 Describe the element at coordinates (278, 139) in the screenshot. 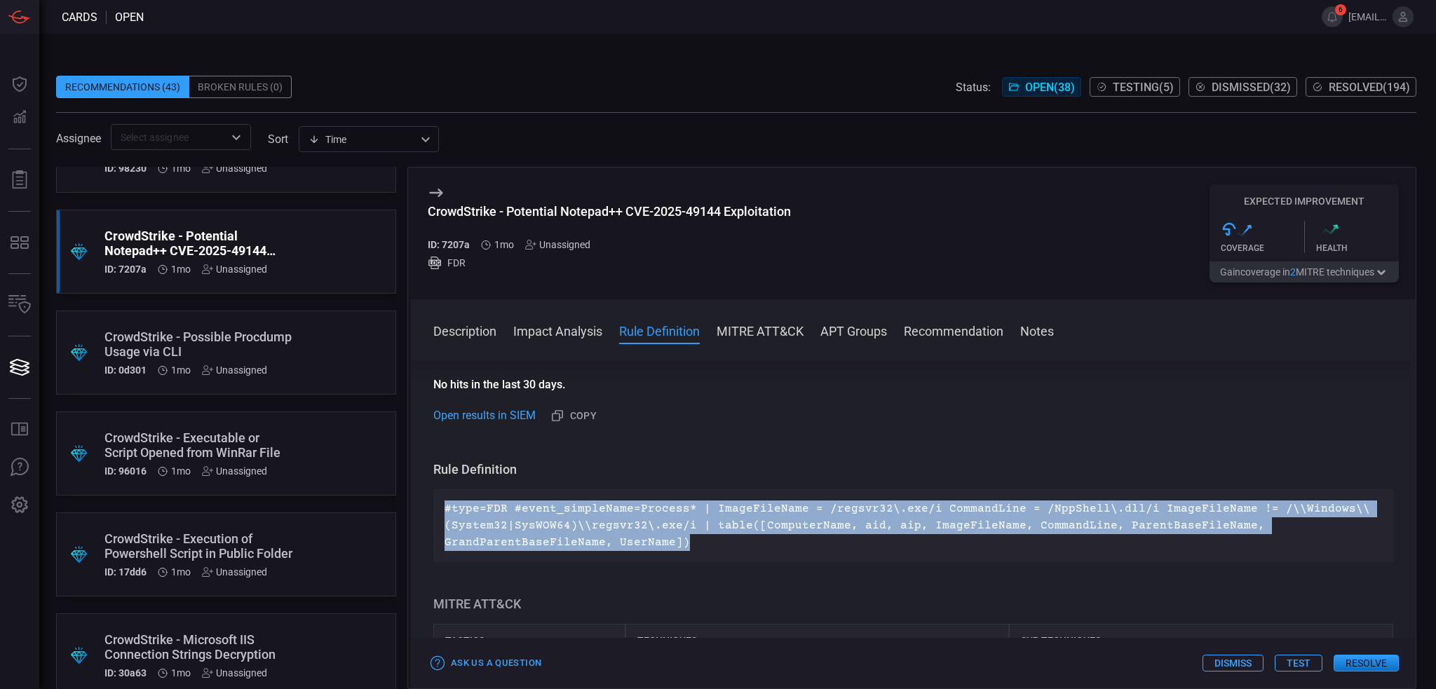

I see `label: sort` at that location.